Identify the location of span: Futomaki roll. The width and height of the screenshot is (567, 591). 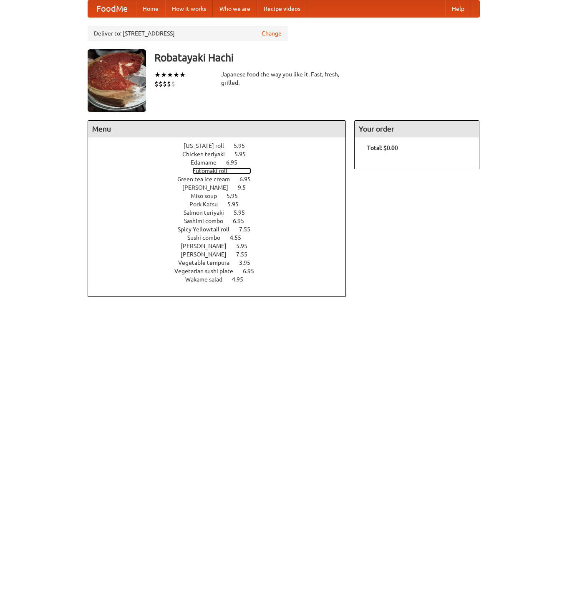
(214, 171).